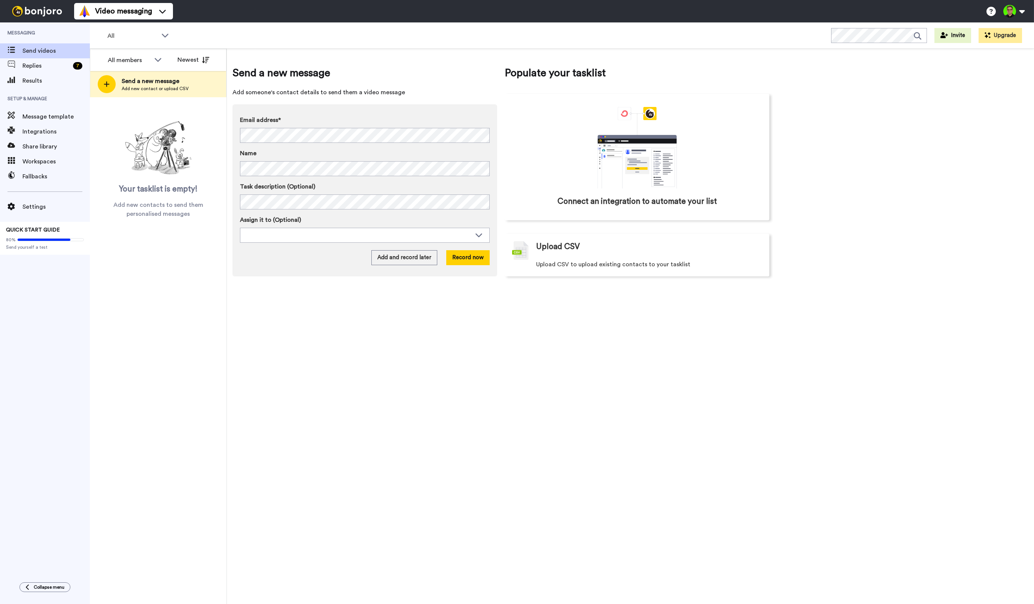 Image resolution: width=1034 pixels, height=604 pixels. What do you see at coordinates (1000, 36) in the screenshot?
I see `button: Upgrade` at bounding box center [1000, 36].